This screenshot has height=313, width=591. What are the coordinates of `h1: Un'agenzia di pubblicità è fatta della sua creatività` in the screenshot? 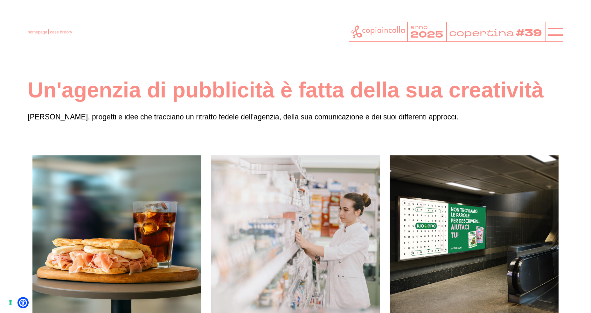 It's located at (296, 90).